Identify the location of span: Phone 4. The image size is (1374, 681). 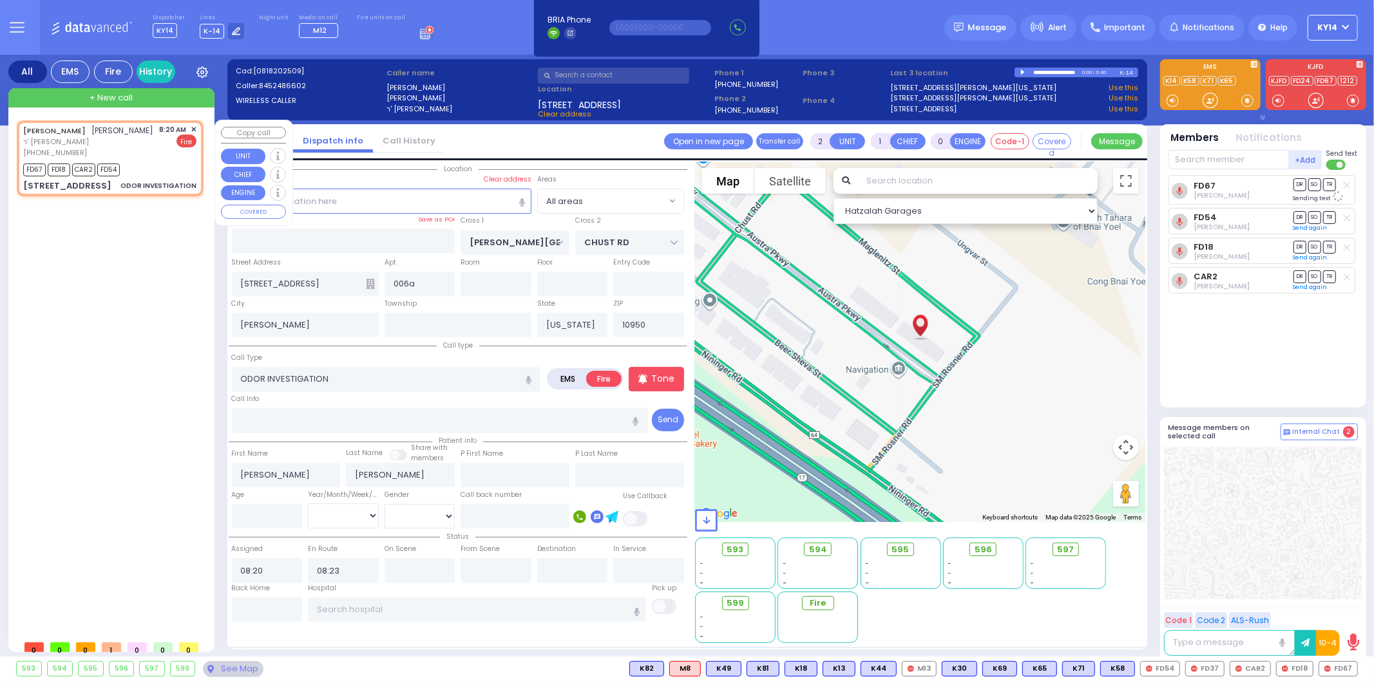
(844, 100).